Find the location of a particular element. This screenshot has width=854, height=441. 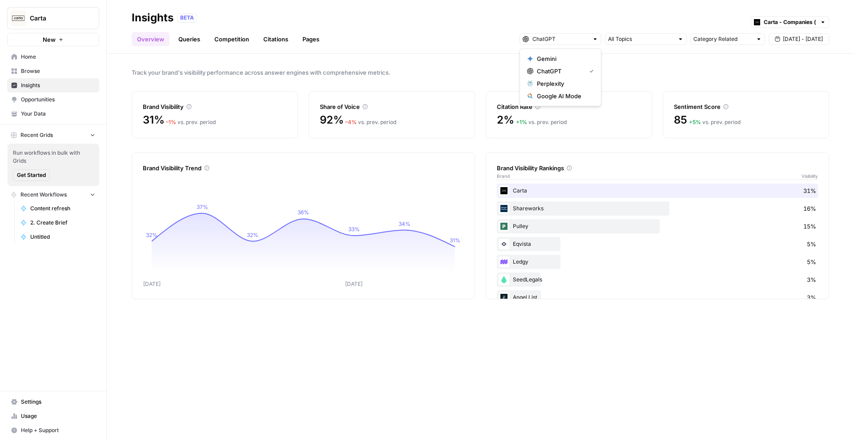

span: + 5 % is located at coordinates (694, 122).